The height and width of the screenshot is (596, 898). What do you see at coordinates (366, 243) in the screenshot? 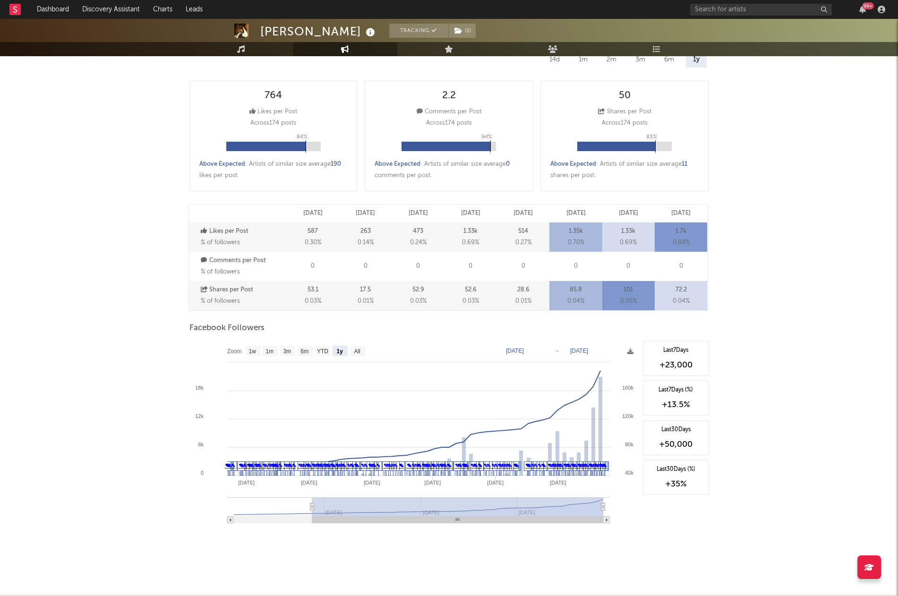
I see `span: 0.14 %` at bounding box center [366, 243].